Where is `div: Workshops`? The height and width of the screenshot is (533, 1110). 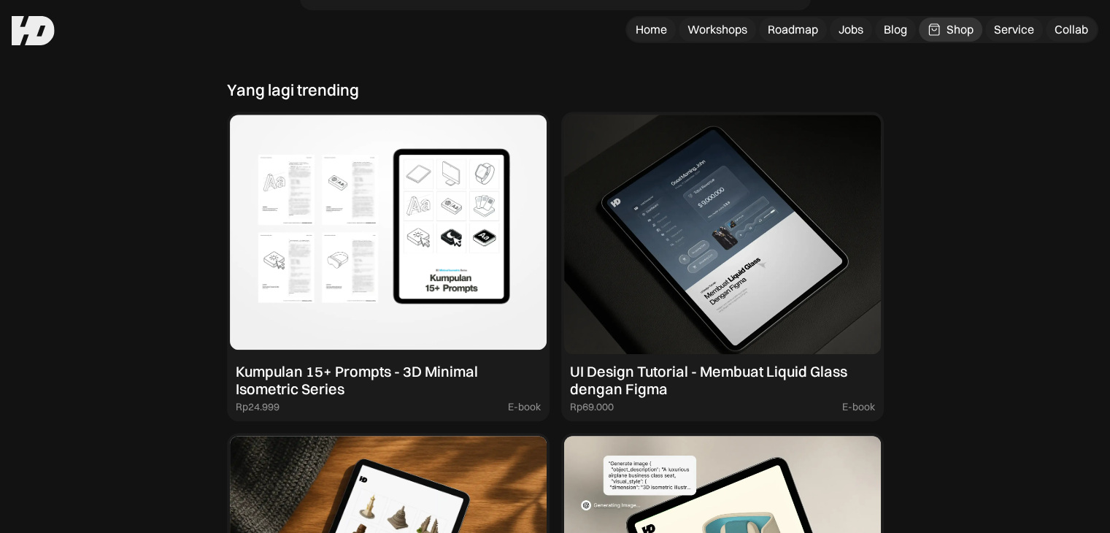 div: Workshops is located at coordinates (717, 29).